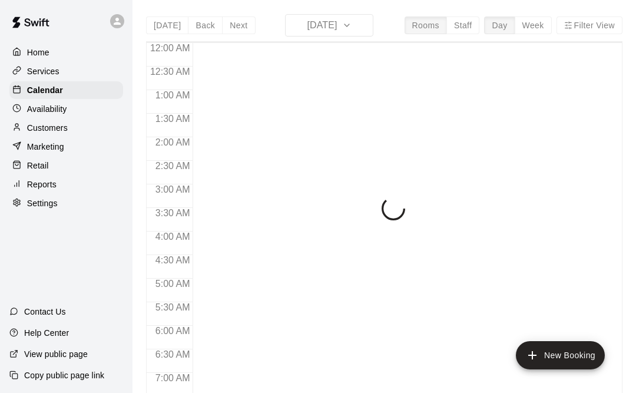 This screenshot has width=636, height=393. I want to click on div: Calendar, so click(66, 90).